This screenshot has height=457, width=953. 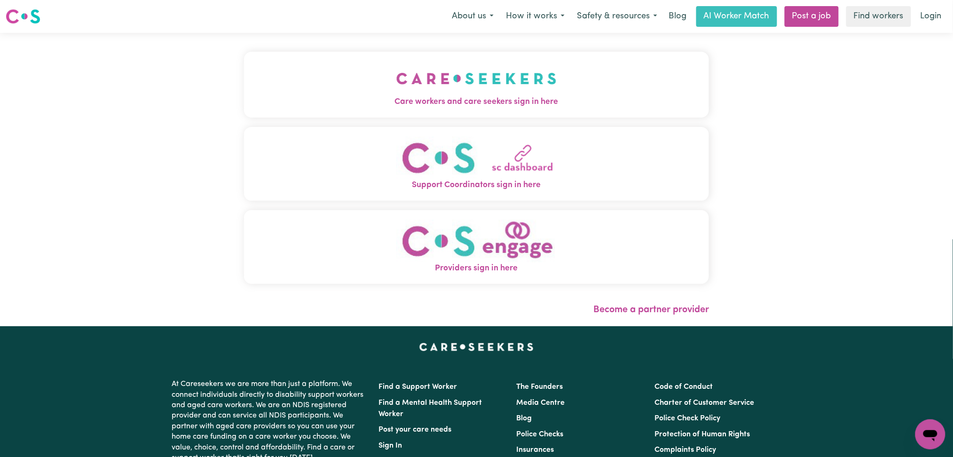 I want to click on a: Complaints Policy, so click(x=685, y=450).